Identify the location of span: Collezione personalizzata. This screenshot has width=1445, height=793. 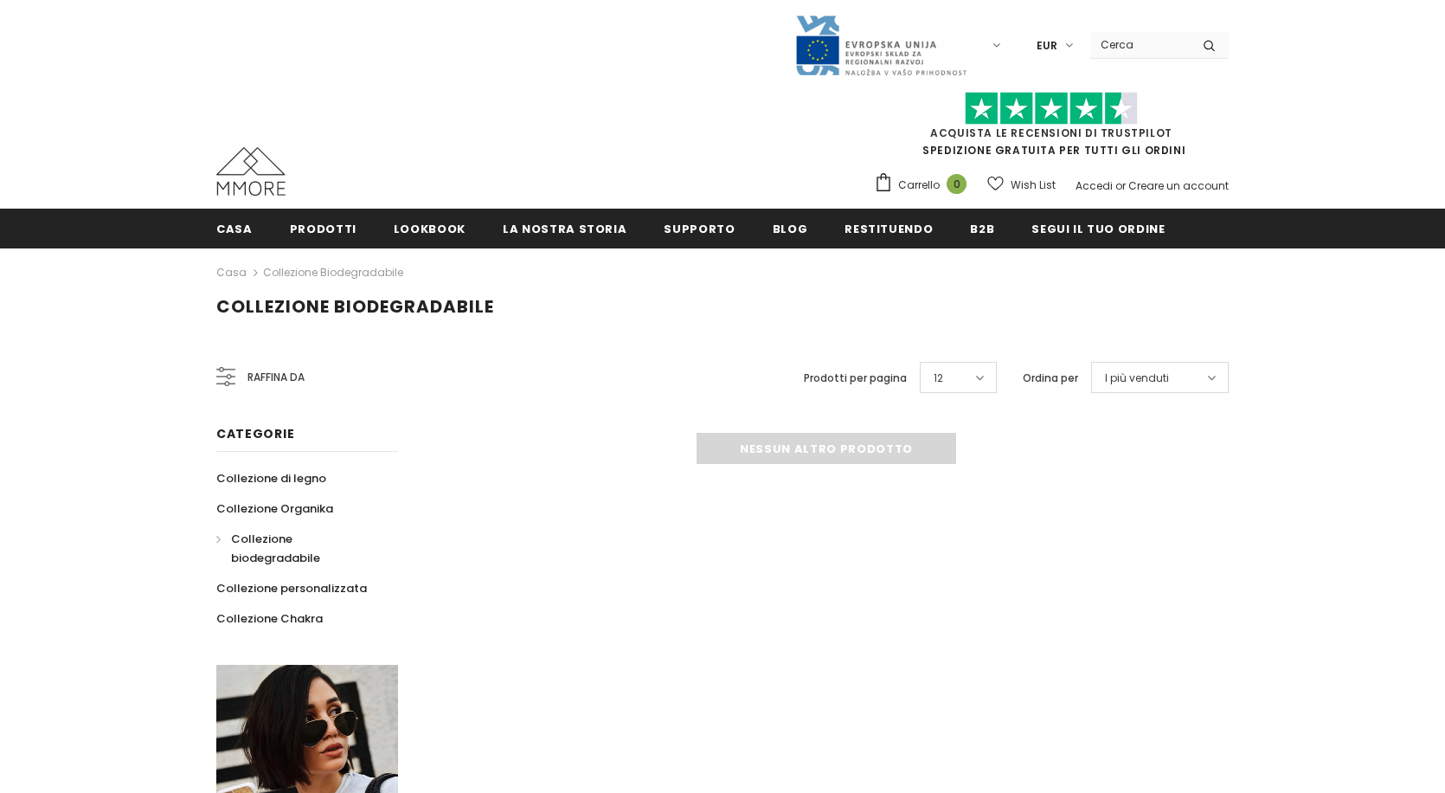
(292, 588).